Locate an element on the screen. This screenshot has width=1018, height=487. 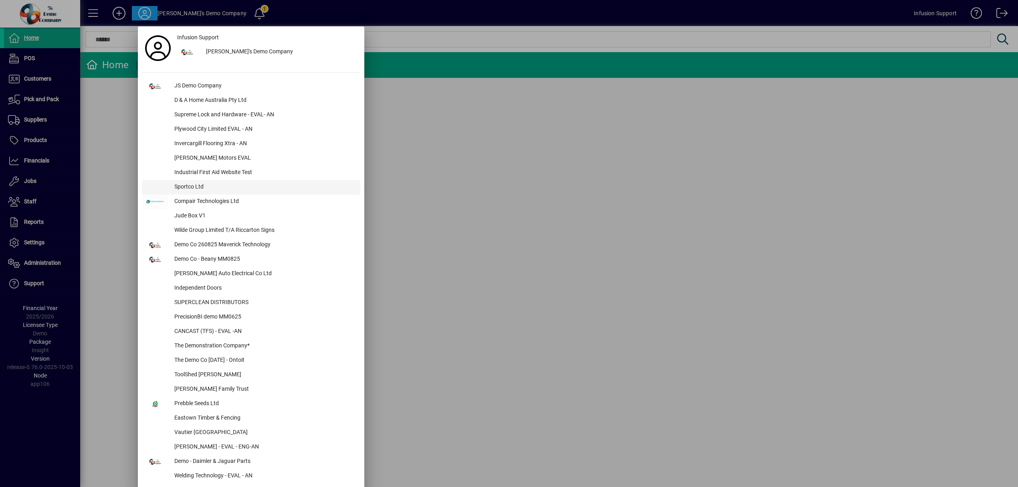
div: JS Demo Company is located at coordinates (264, 86).